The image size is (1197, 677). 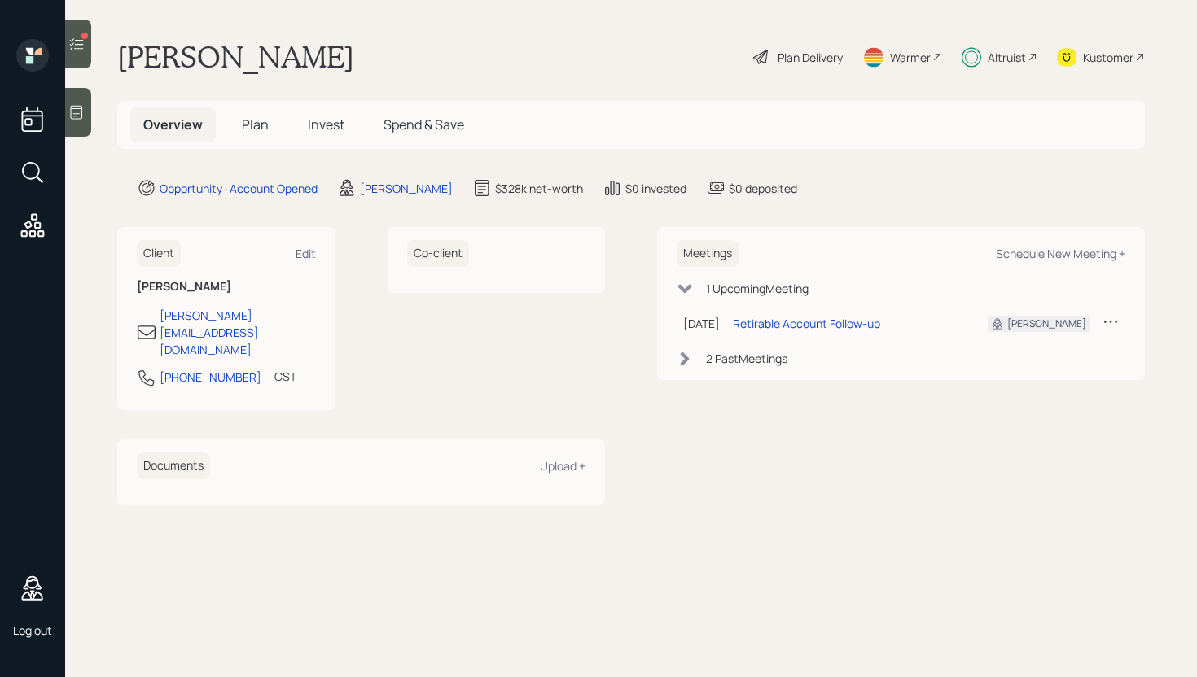 I want to click on div: Log out, so click(x=33, y=630).